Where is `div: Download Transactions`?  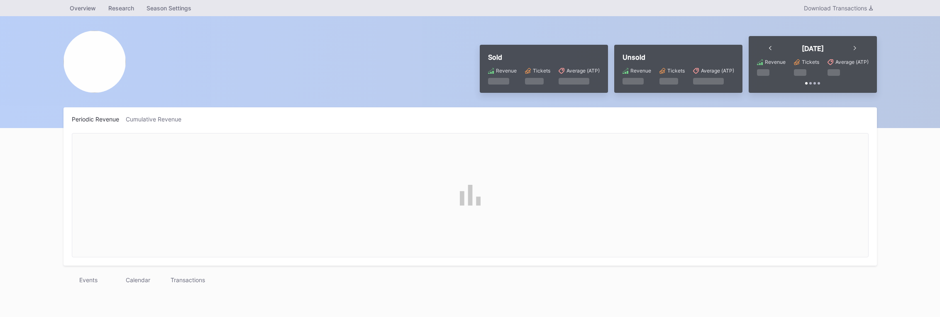
div: Download Transactions is located at coordinates (838, 8).